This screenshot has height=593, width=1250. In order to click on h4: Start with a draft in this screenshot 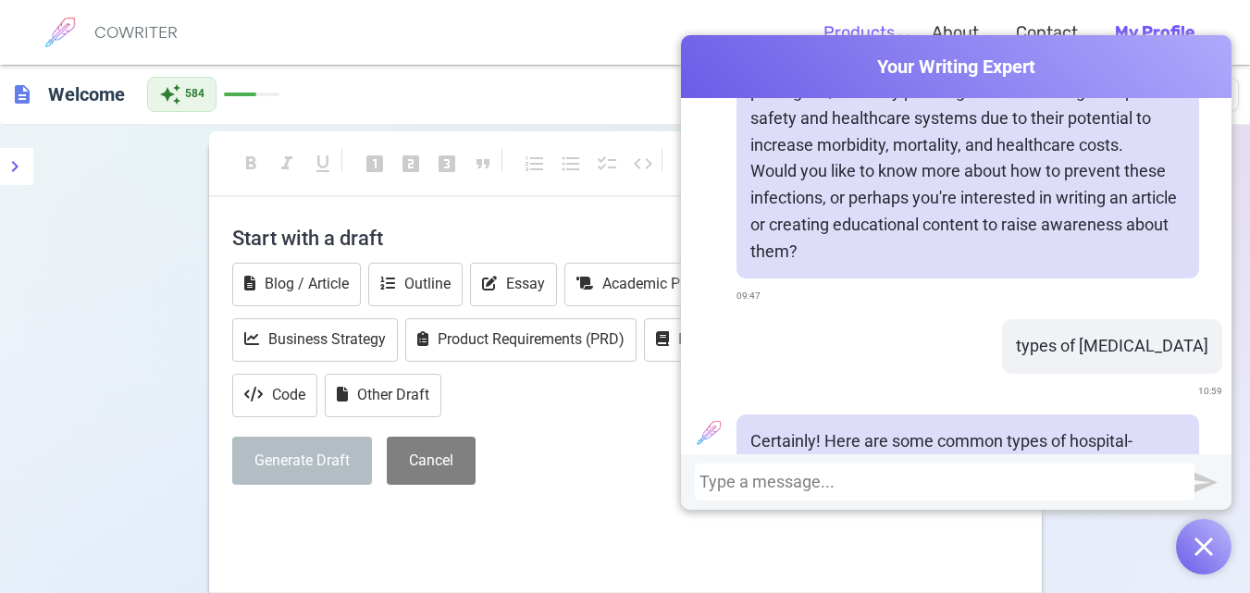, I will do `click(625, 238)`.